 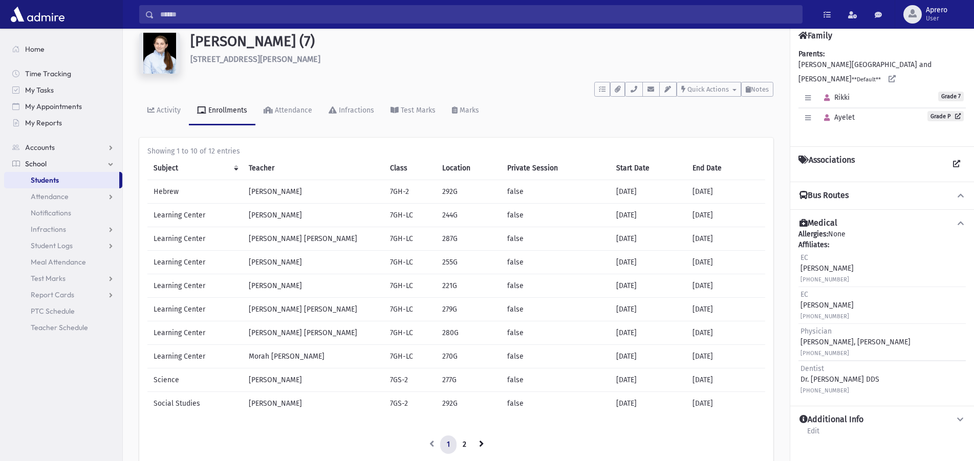 What do you see at coordinates (465, 111) in the screenshot?
I see `a: Marks` at bounding box center [465, 111].